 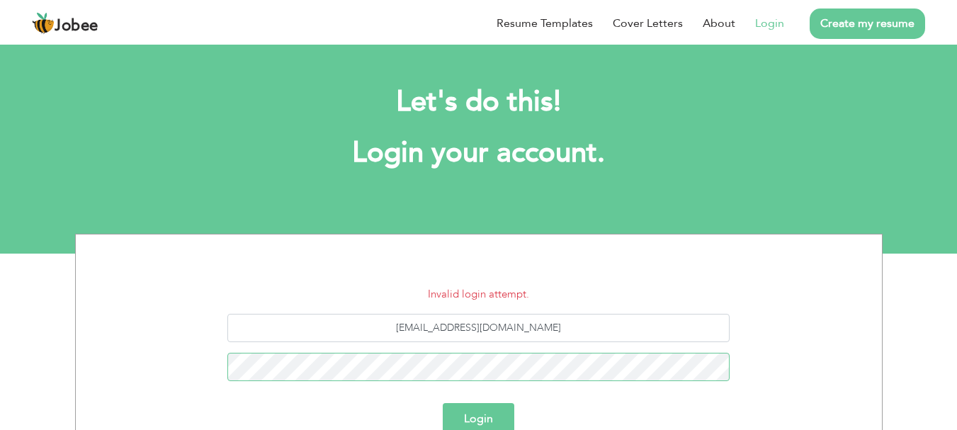 What do you see at coordinates (719, 23) in the screenshot?
I see `a: About` at bounding box center [719, 23].